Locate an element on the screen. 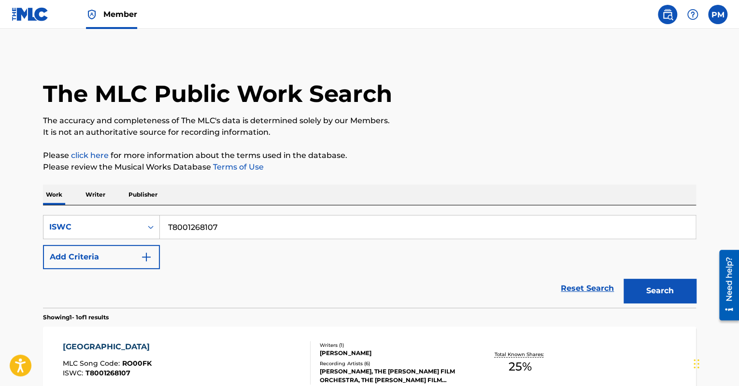 Image resolution: width=739 pixels, height=386 pixels. button: Add Criteria is located at coordinates (101, 257).